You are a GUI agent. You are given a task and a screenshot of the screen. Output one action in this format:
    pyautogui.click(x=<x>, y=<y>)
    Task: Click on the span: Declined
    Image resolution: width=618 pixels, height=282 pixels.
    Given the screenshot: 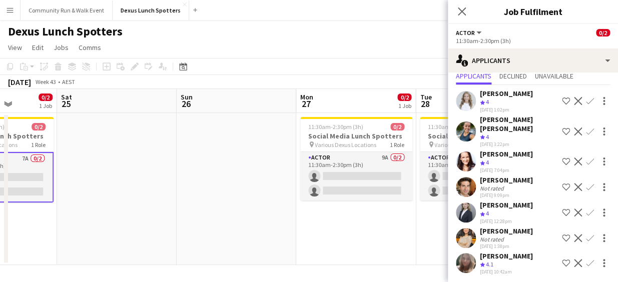 What is the action you would take?
    pyautogui.click(x=513, y=76)
    